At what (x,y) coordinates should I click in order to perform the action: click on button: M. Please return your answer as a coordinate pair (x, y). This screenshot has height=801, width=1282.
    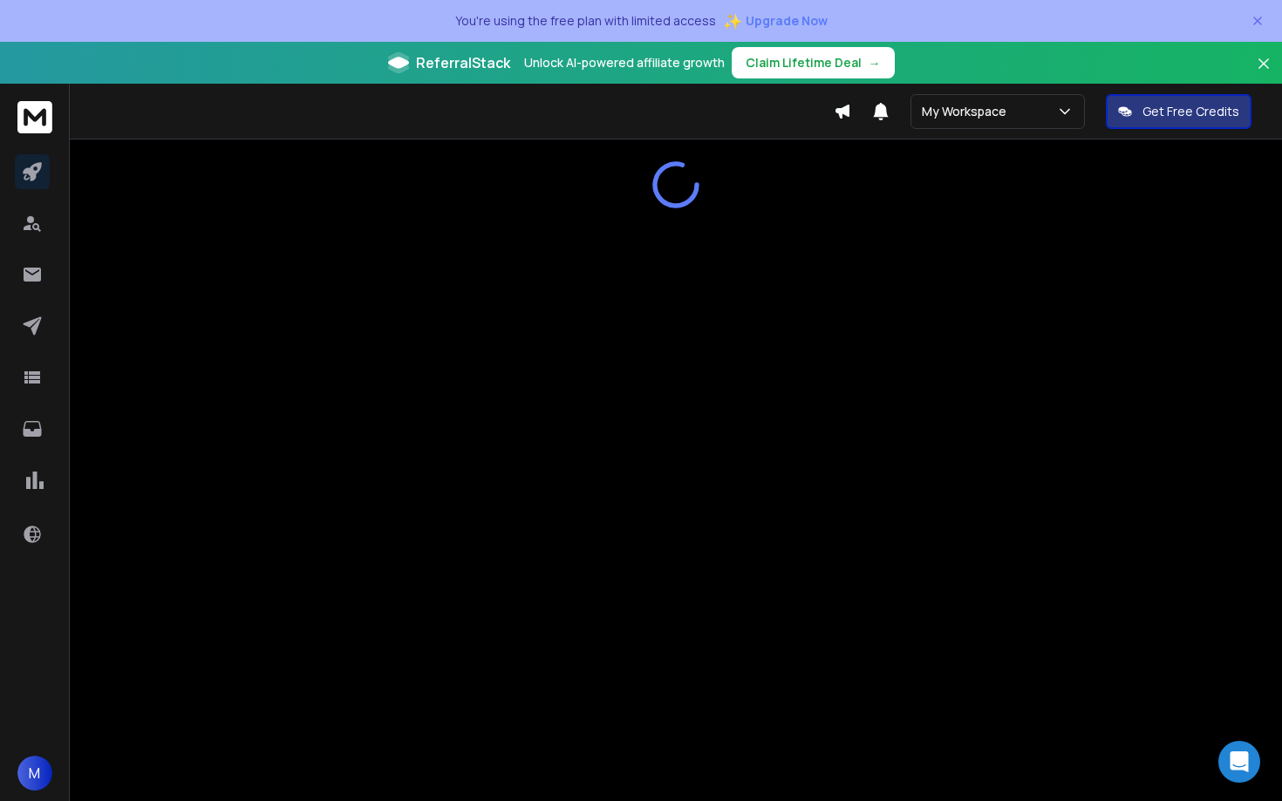
    Looking at the image, I should click on (35, 773).